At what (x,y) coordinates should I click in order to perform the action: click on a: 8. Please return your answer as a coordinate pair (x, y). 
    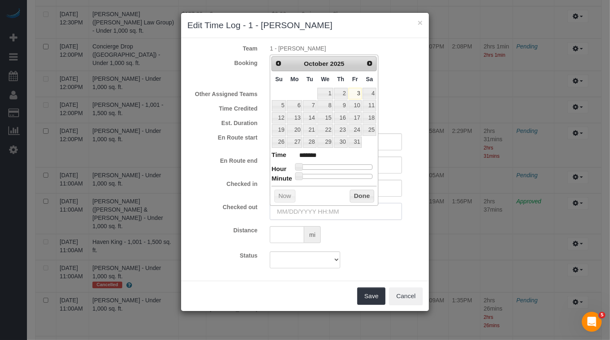
    Looking at the image, I should click on (325, 106).